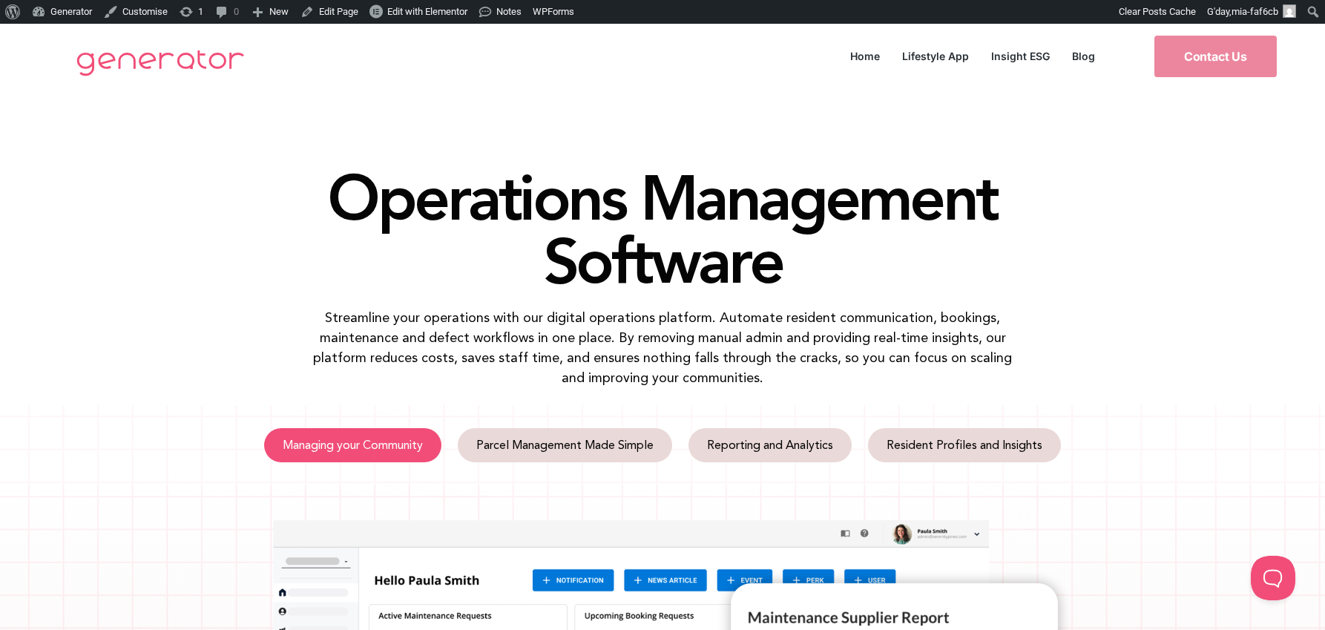  What do you see at coordinates (770, 445) in the screenshot?
I see `a: Reporting and Analytics` at bounding box center [770, 445].